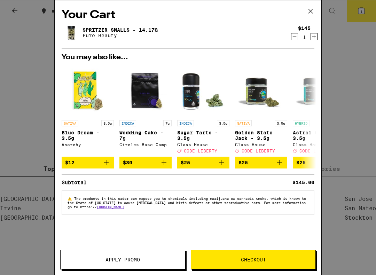 The height and width of the screenshot is (275, 376). Describe the element at coordinates (88, 144) in the screenshot. I see `div: Anarchy` at that location.